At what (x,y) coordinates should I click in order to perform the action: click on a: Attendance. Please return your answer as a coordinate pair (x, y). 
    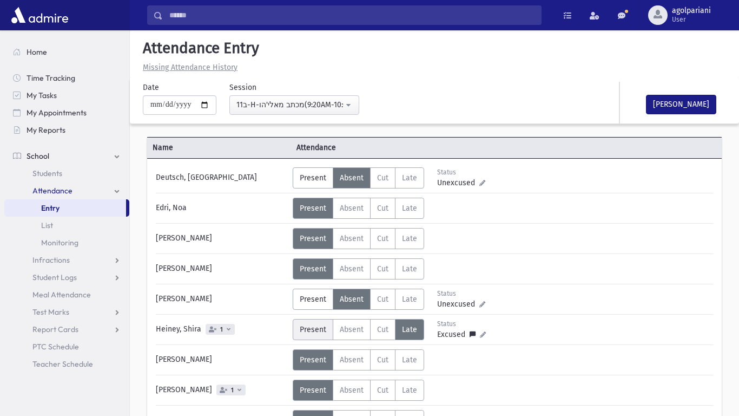
    Looking at the image, I should click on (67, 190).